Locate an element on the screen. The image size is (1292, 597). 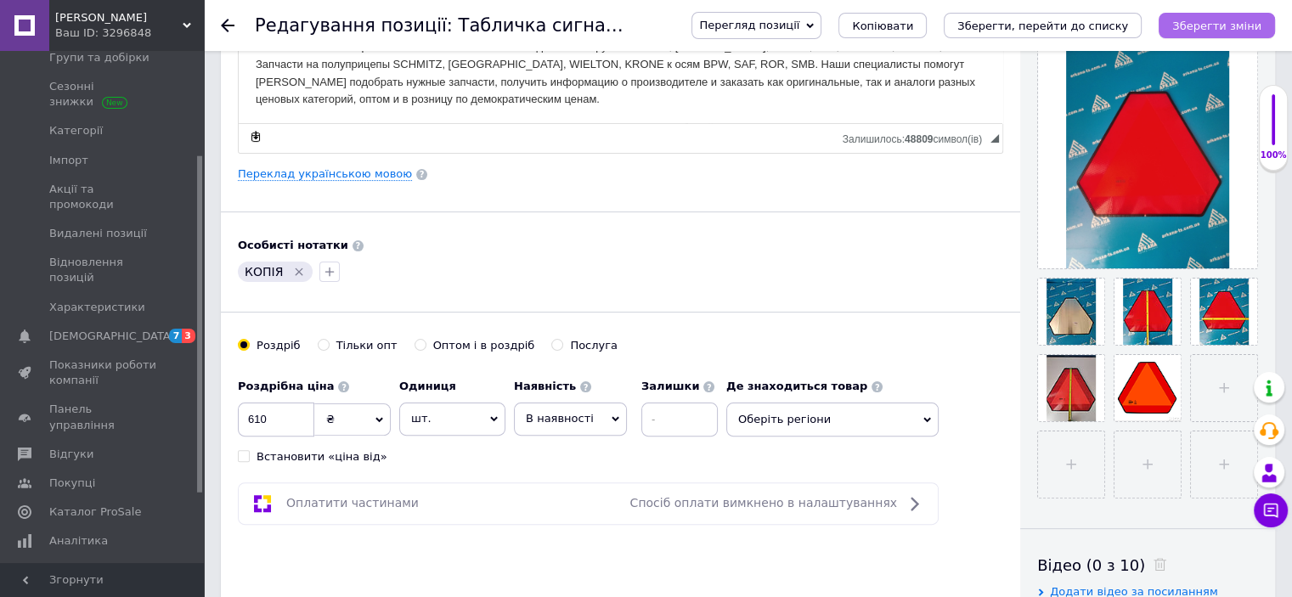
span: Групи та добірки is located at coordinates (99, 58).